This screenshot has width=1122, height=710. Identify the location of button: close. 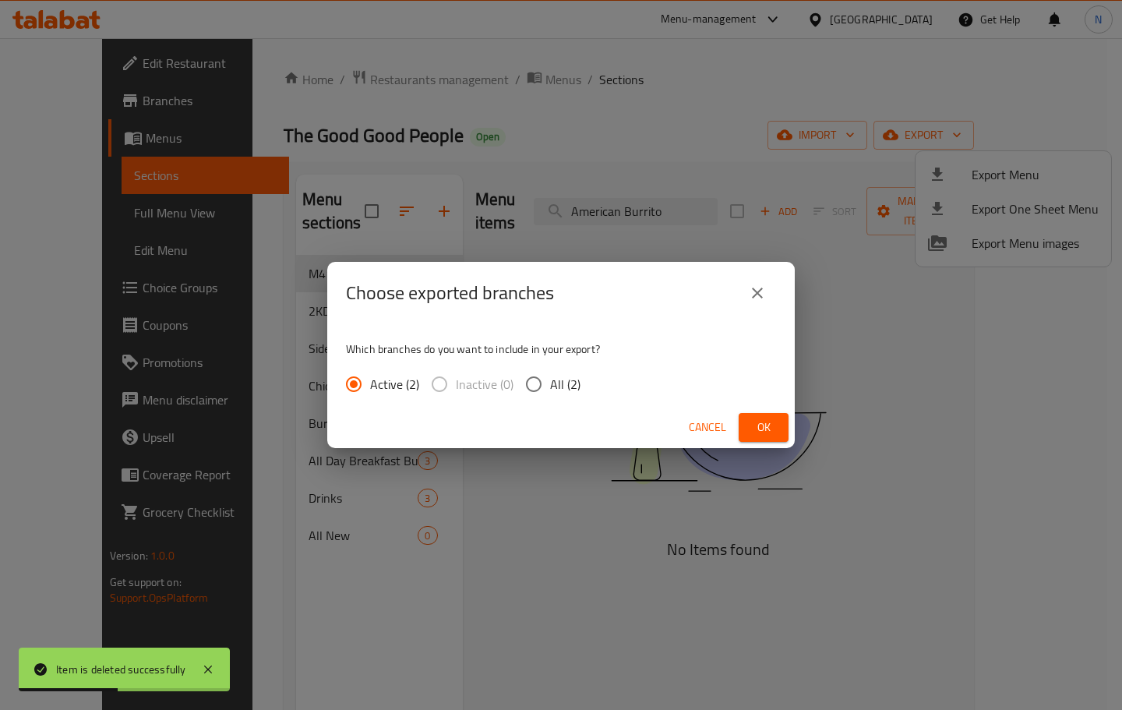
(758, 293).